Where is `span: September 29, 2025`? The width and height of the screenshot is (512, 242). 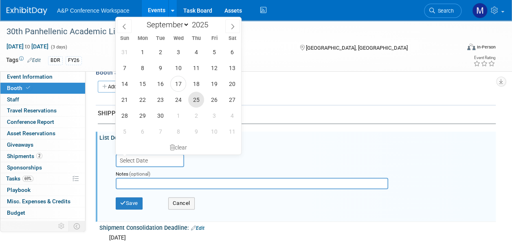
span: September 29, 2025 is located at coordinates (142, 115).